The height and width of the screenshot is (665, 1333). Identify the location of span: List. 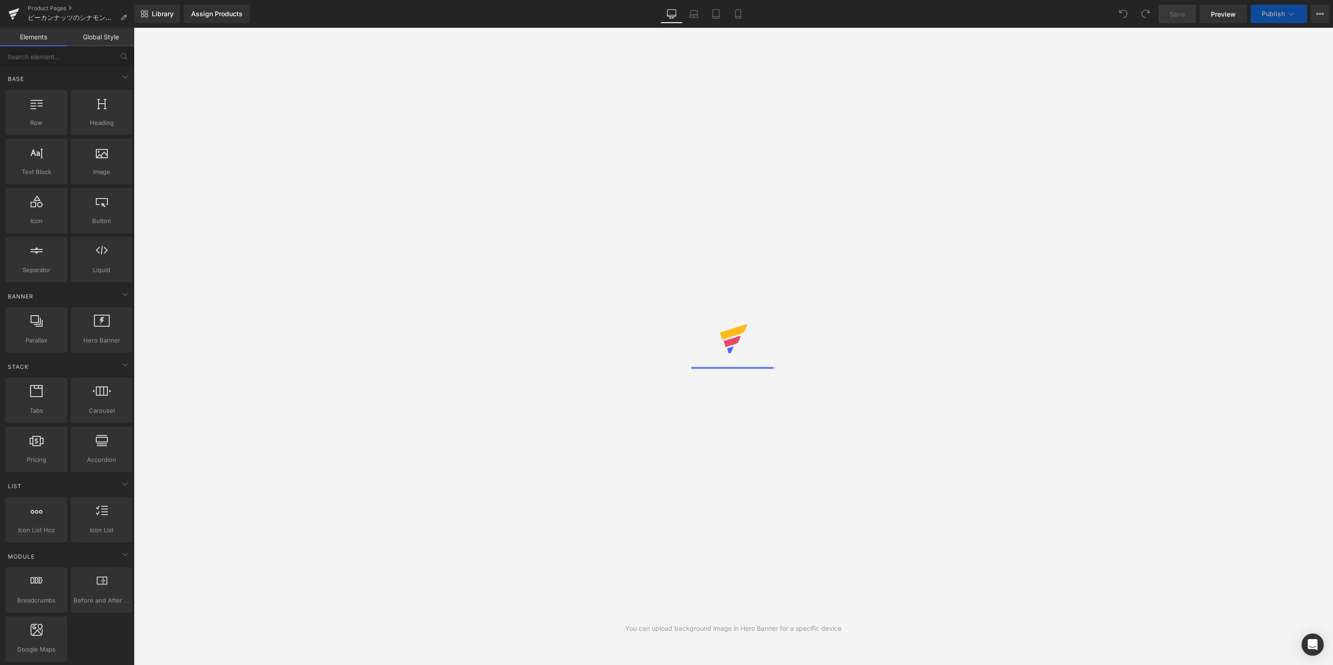
(15, 486).